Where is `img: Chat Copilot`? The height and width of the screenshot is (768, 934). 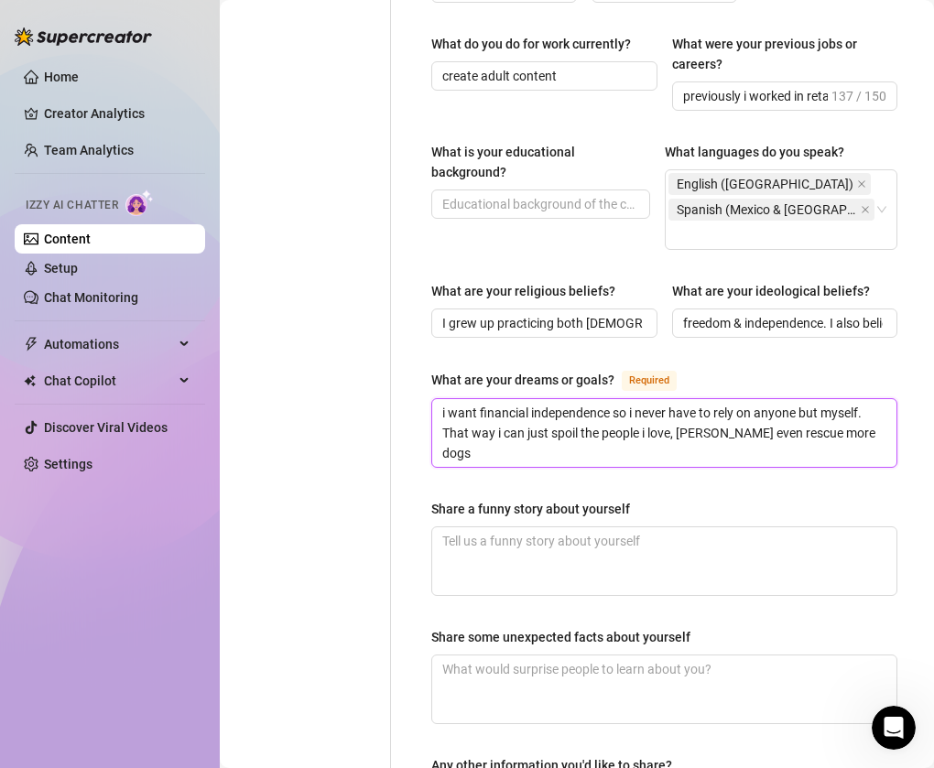
img: Chat Copilot is located at coordinates (29, 381).